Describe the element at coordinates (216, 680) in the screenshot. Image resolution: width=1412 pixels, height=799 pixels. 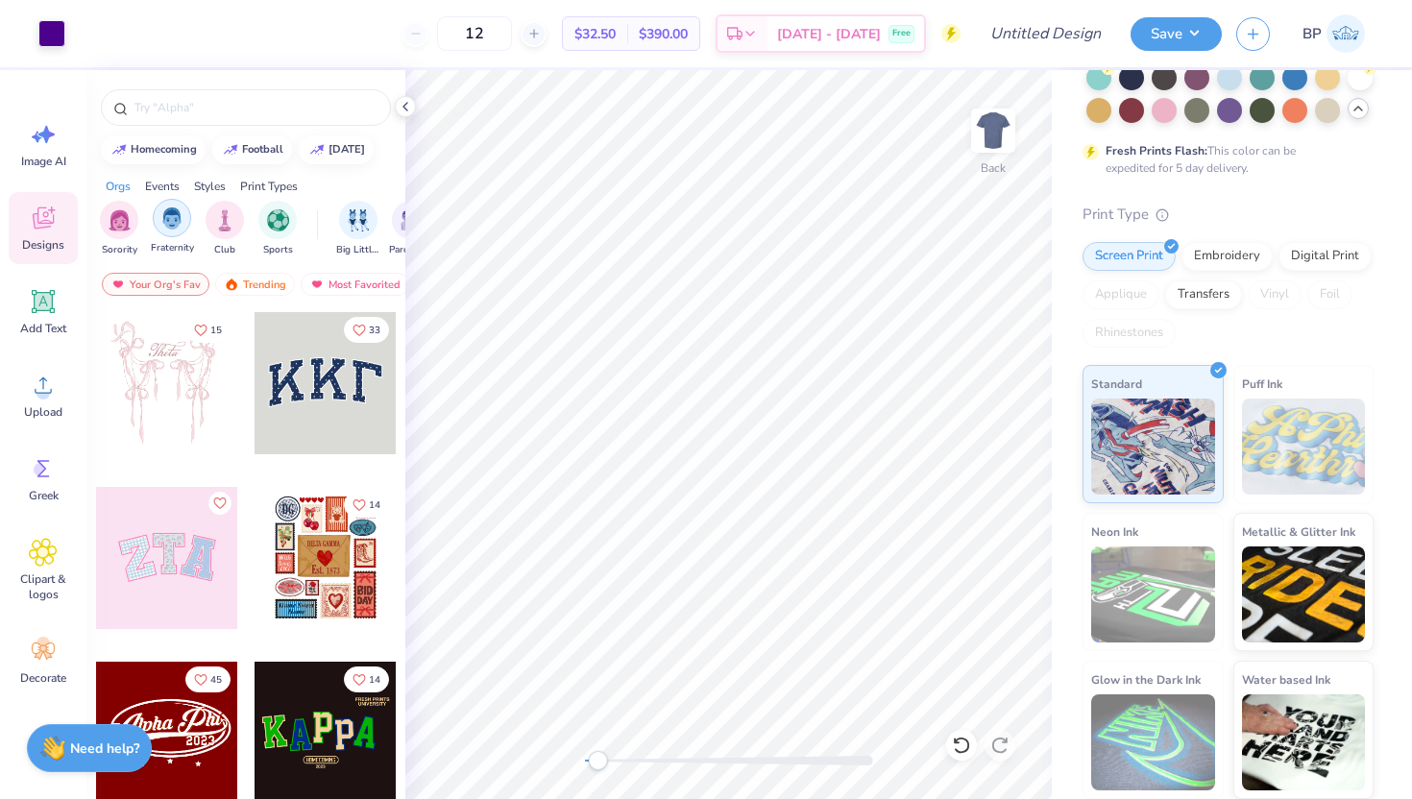
I see `span: 45` at that location.